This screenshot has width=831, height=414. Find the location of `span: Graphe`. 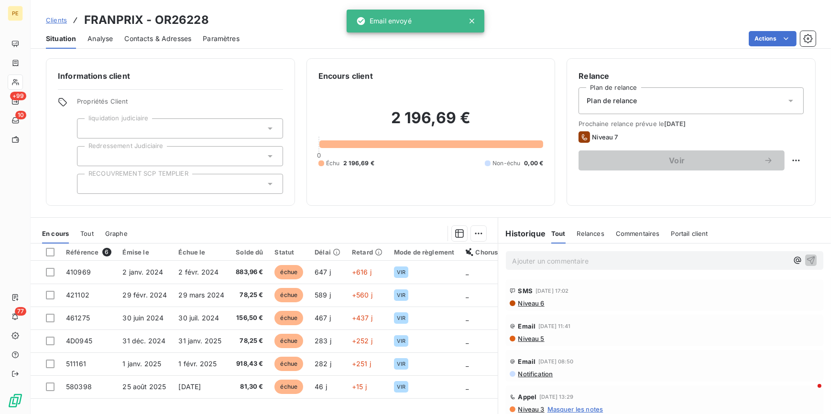

span: Graphe is located at coordinates (116, 234).